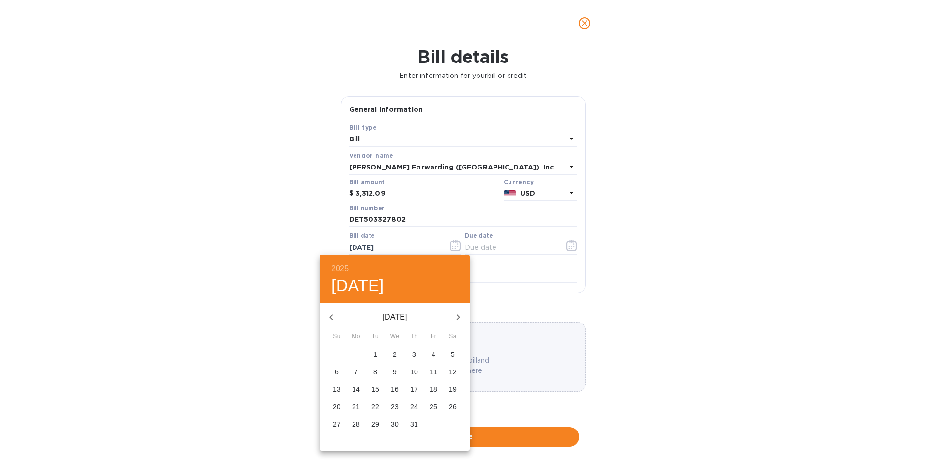 This screenshot has width=926, height=462. I want to click on button: 6, so click(336, 372).